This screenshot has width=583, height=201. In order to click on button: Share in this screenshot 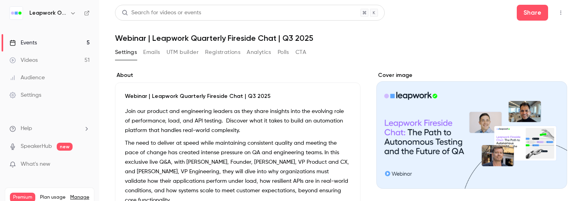, I will do `click(532, 13)`.